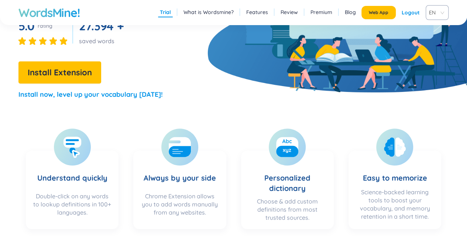 This screenshot has height=236, width=467. I want to click on h3: Personalized dictionary, so click(287, 176).